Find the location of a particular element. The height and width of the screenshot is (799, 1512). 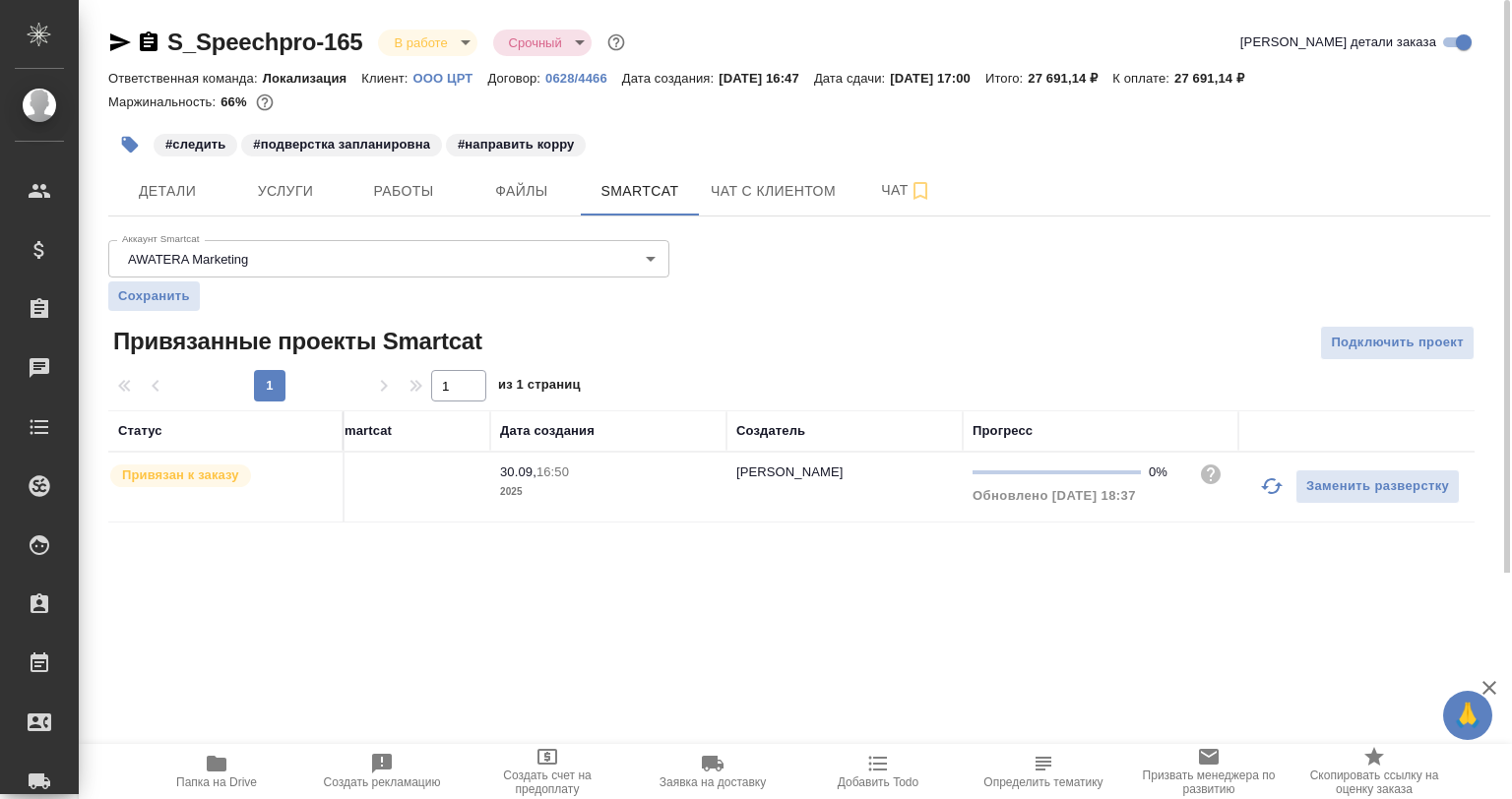

p: #подверстка запланировна is located at coordinates (342, 145).